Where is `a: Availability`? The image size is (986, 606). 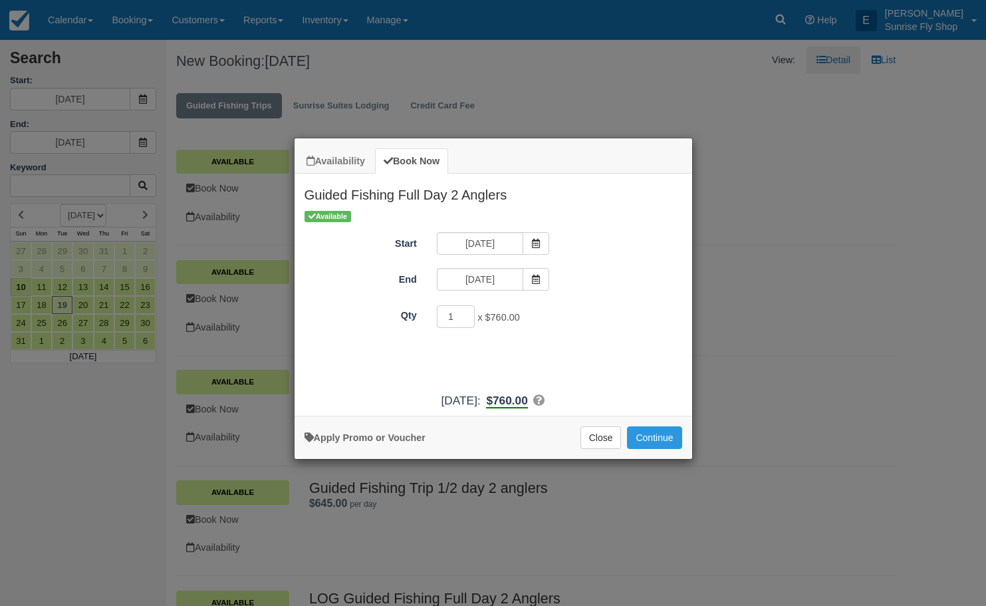
a: Availability is located at coordinates (336, 161).